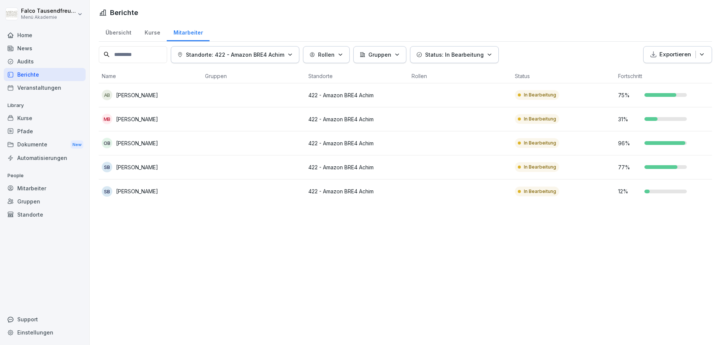 The image size is (721, 345). Describe the element at coordinates (45, 48) in the screenshot. I see `div: News` at that location.